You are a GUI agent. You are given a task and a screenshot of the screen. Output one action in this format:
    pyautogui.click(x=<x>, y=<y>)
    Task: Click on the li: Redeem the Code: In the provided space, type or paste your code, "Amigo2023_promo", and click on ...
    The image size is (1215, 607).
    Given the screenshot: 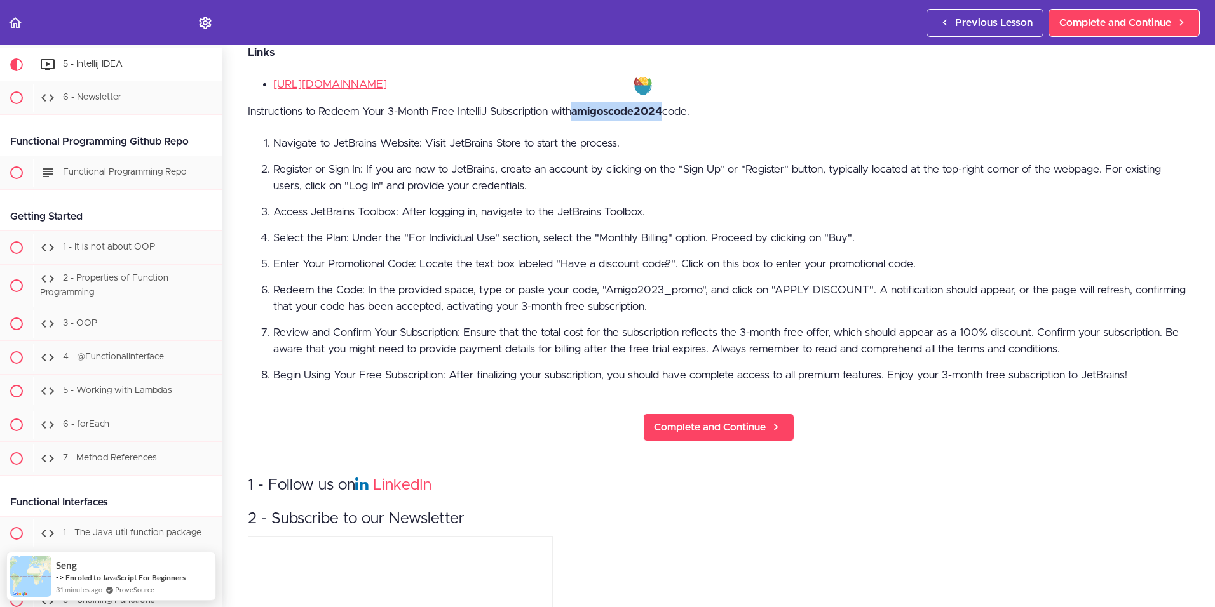 What is the action you would take?
    pyautogui.click(x=731, y=299)
    